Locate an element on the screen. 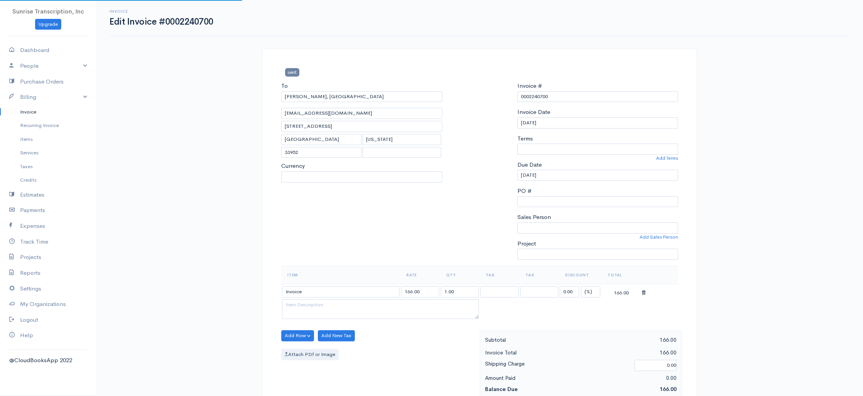 Image resolution: width=863 pixels, height=396 pixels. th: Item is located at coordinates (341, 275).